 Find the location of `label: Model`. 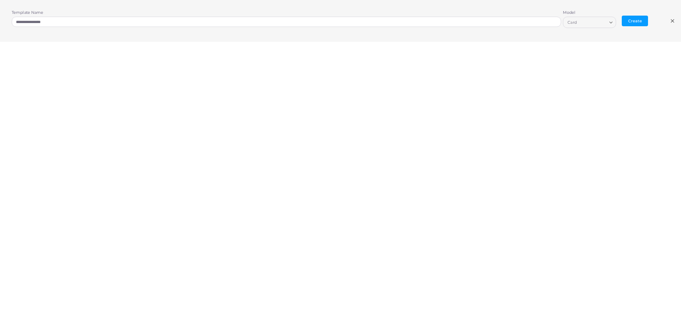

label: Model is located at coordinates (569, 13).